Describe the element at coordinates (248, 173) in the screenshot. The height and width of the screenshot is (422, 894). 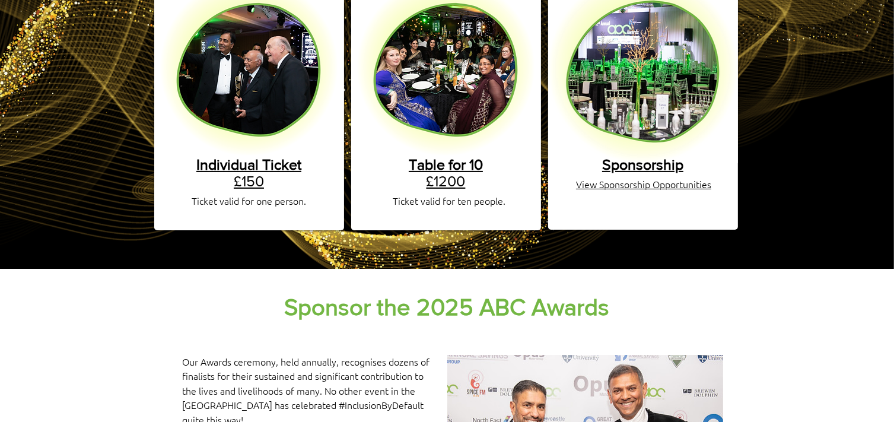
I see `a: Individual Ticket£150` at that location.